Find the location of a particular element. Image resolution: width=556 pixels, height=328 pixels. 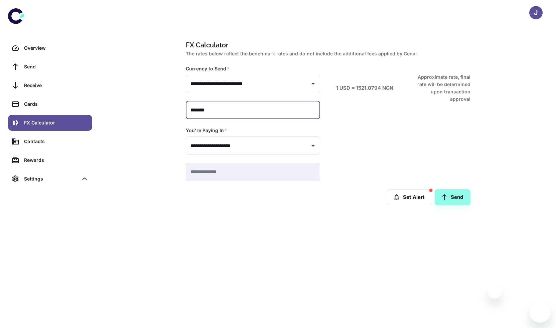

a: Cards is located at coordinates (50, 104).